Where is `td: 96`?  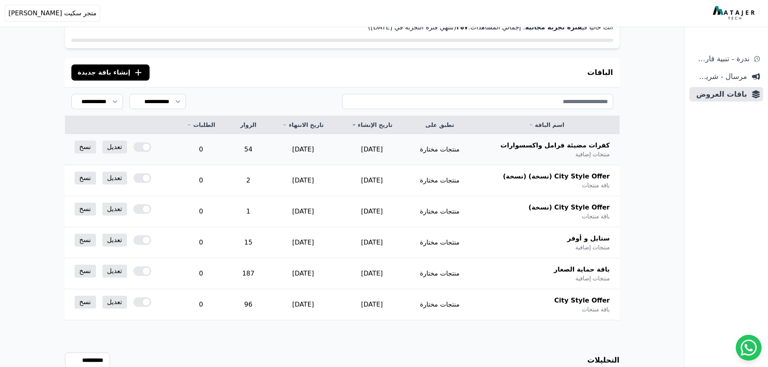 td: 96 is located at coordinates (248, 305).